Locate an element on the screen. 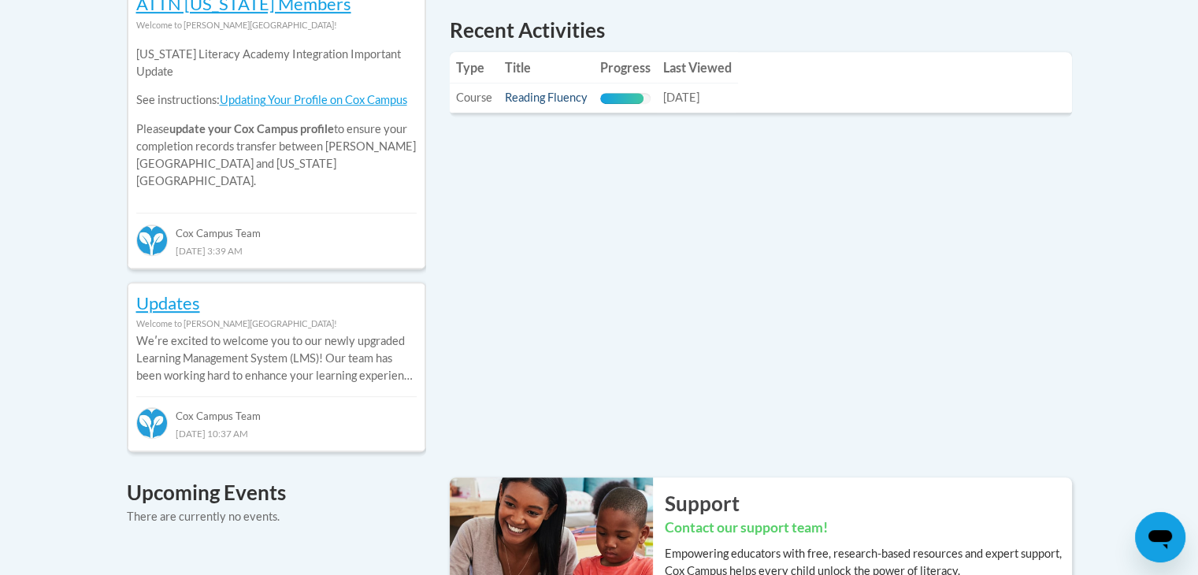  a: Updating Your Profile on Cox Campus is located at coordinates (313, 99).